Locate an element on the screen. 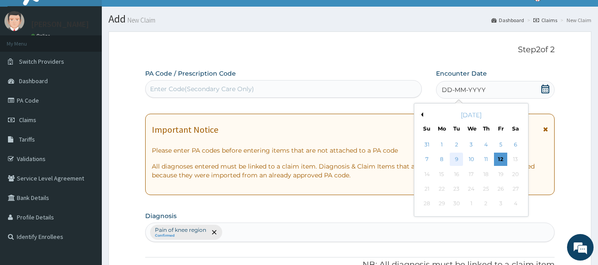 The height and width of the screenshot is (265, 598). div: Mo is located at coordinates (442, 128).